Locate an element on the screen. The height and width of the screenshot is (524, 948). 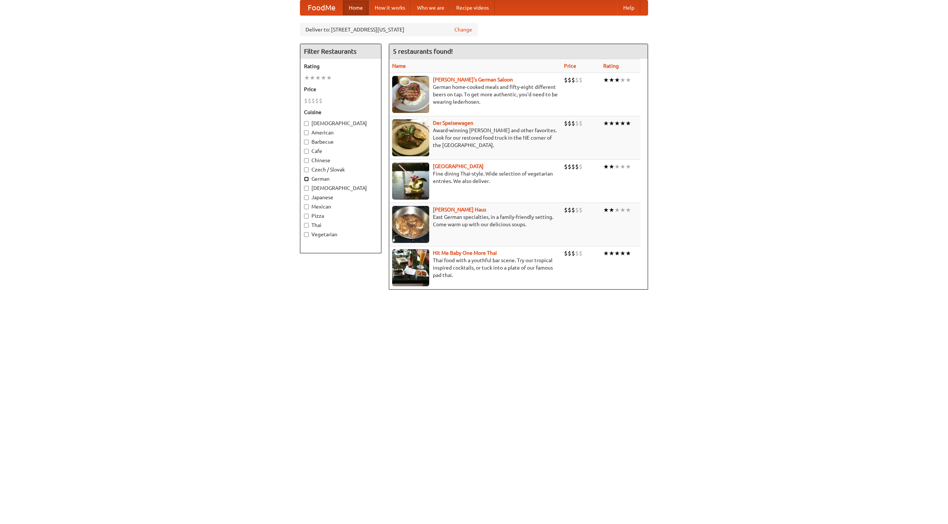
p: East German specialties, in a family-friendly setting. Come warm up with our delicious soups. is located at coordinates (475, 221).